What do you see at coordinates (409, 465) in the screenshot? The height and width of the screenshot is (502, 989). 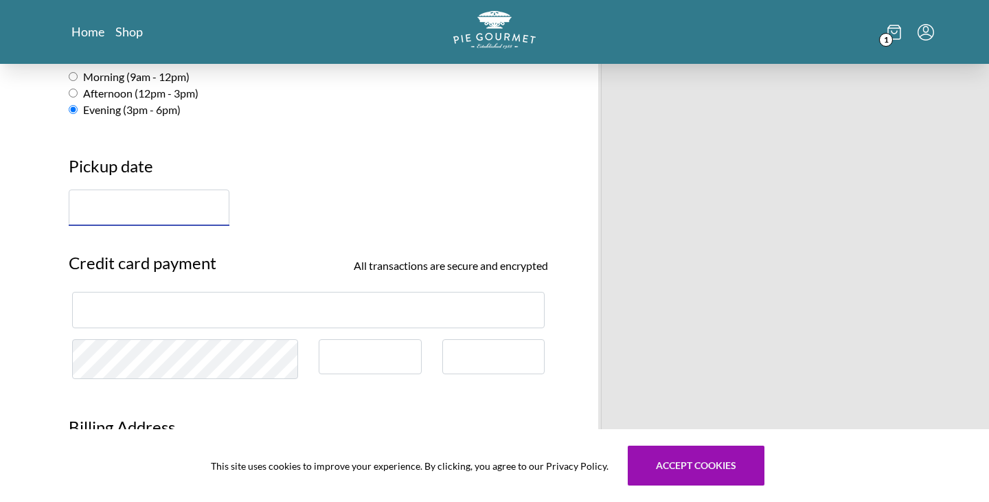 I see `span: This site uses cookies to improve your experience. By clicking, you agree to our Privacy Policy.` at bounding box center [409, 465].